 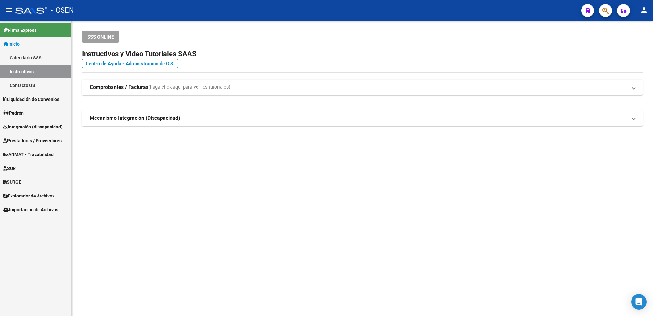 What do you see at coordinates (130, 64) in the screenshot?
I see `a: Centro de Ayuda - Administración de O.S.` at bounding box center [130, 64].